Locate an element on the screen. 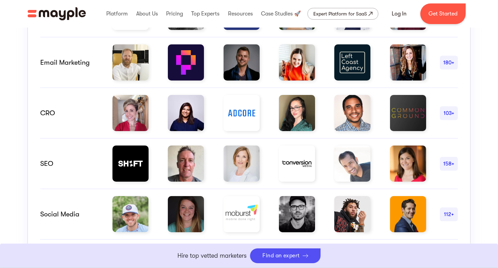  div: Expert Platform for SaaS is located at coordinates (340, 14).